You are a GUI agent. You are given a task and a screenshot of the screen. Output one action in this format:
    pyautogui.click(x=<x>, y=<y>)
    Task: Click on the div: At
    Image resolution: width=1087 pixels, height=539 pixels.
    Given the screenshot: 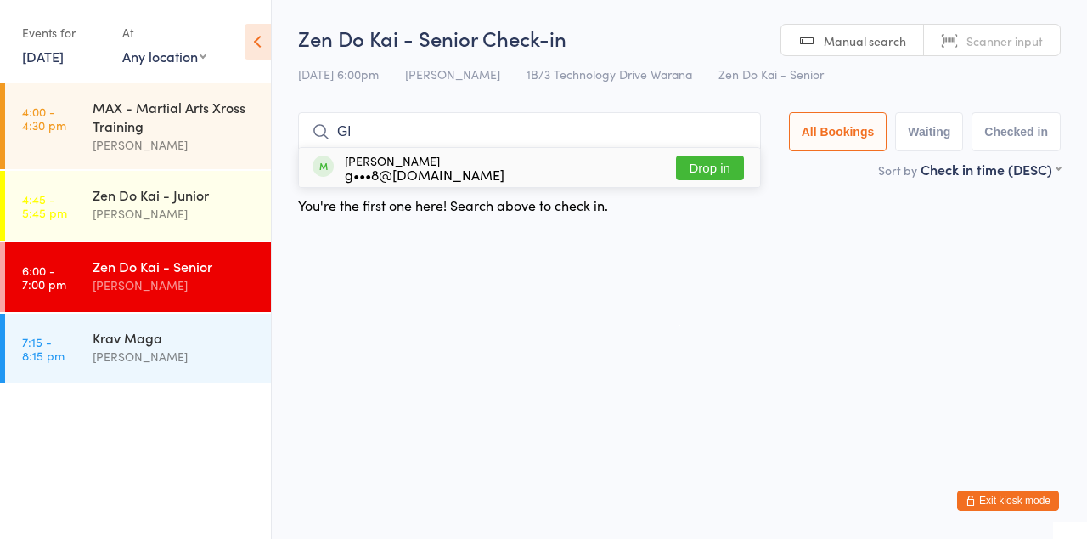 What is the action you would take?
    pyautogui.click(x=164, y=32)
    